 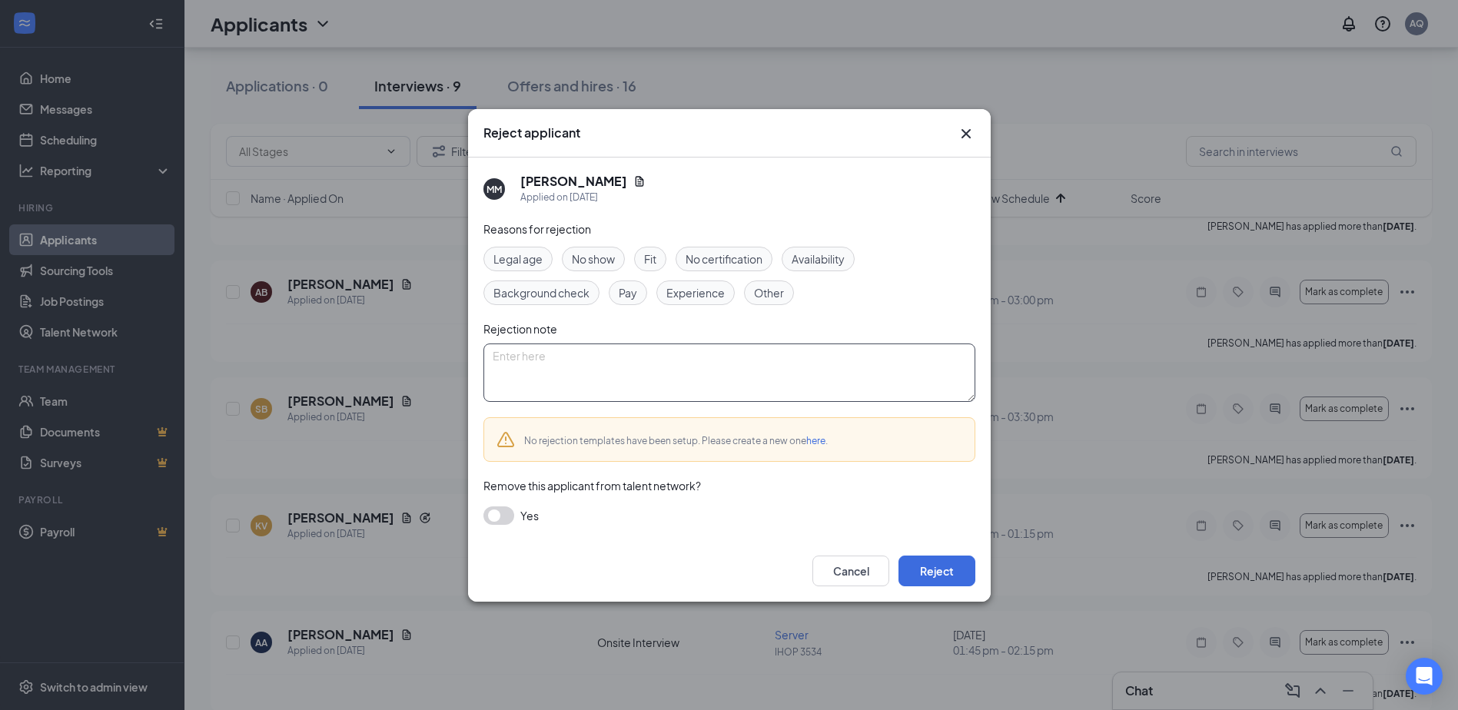 What do you see at coordinates (851, 571) in the screenshot?
I see `button: Cancel` at bounding box center [851, 571].